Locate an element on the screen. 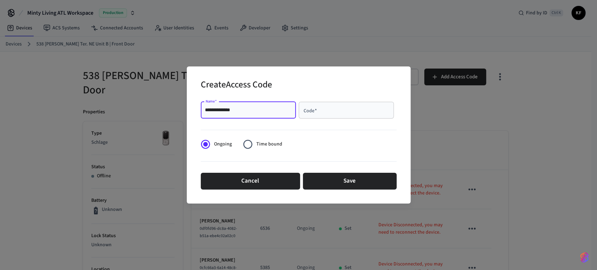  span: Time bound is located at coordinates (269, 144).